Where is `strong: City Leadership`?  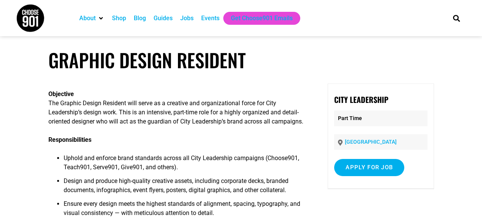
strong: City Leadership is located at coordinates (361, 99).